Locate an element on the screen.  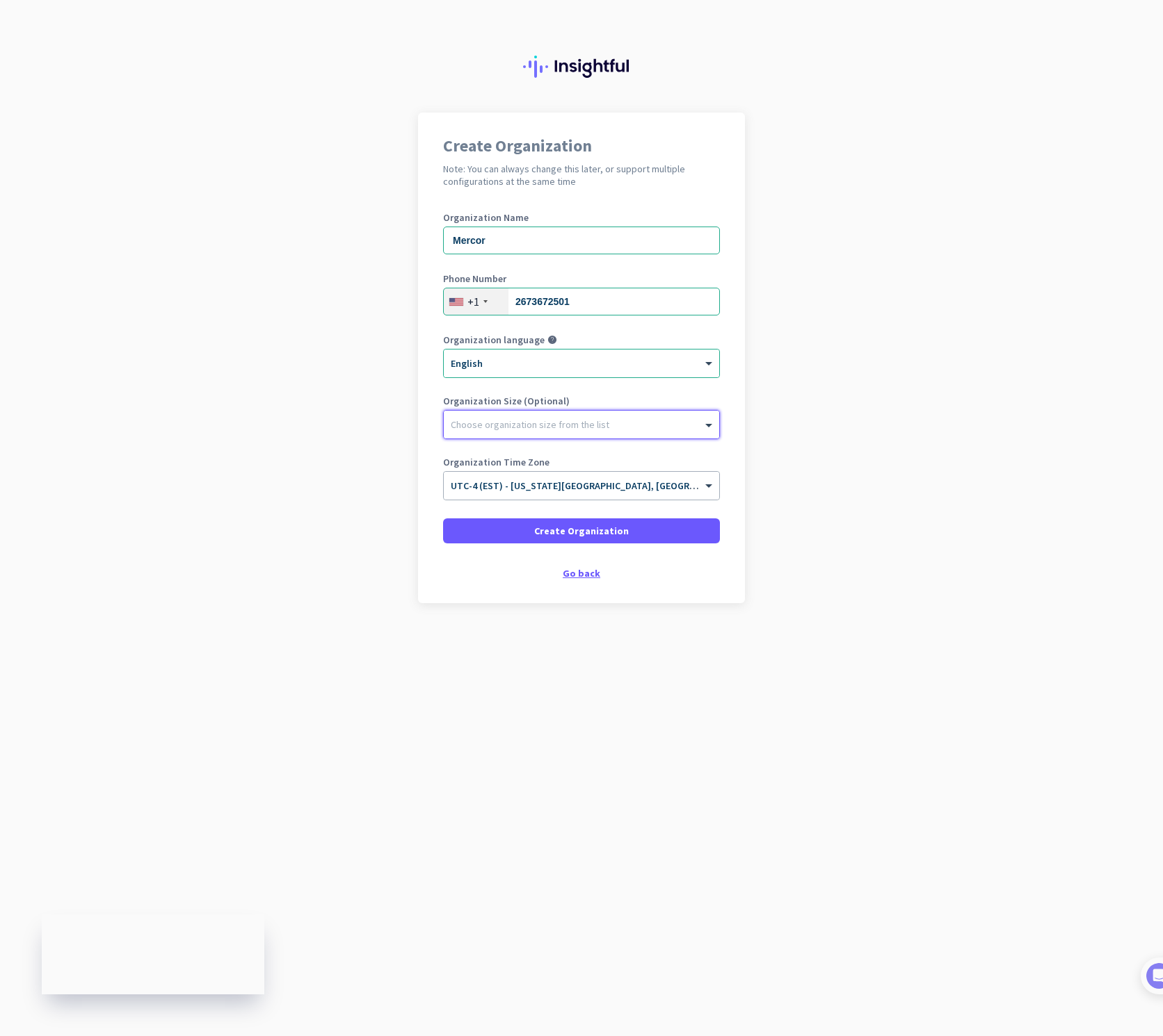
input: What is the name of your organization? is located at coordinates (582, 240).